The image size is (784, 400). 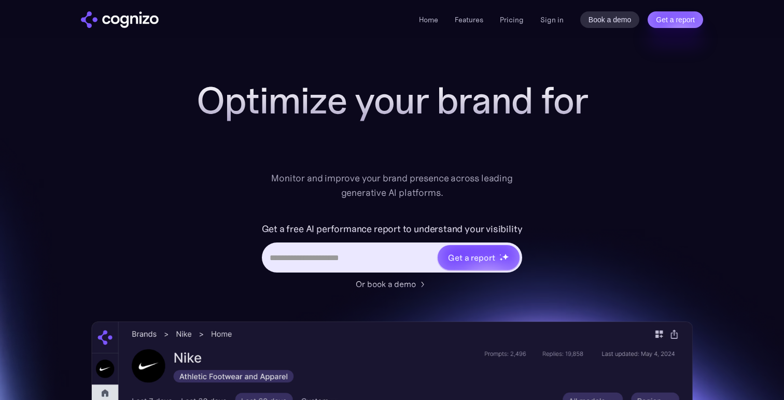 I want to click on div: Monitor and improve your brand presence across leading generative AI platforms., so click(x=392, y=186).